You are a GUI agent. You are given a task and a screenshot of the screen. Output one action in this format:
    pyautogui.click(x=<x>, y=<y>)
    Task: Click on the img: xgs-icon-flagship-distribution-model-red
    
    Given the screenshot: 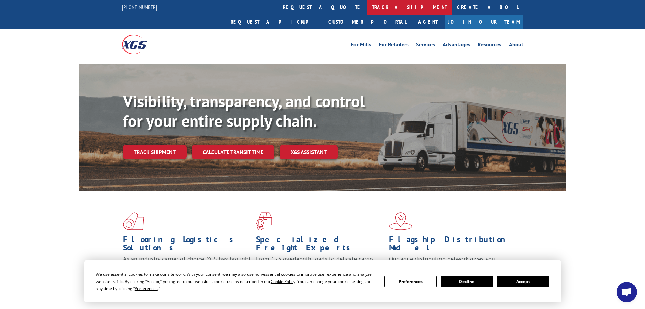 What is the action you would take?
    pyautogui.click(x=401, y=221)
    